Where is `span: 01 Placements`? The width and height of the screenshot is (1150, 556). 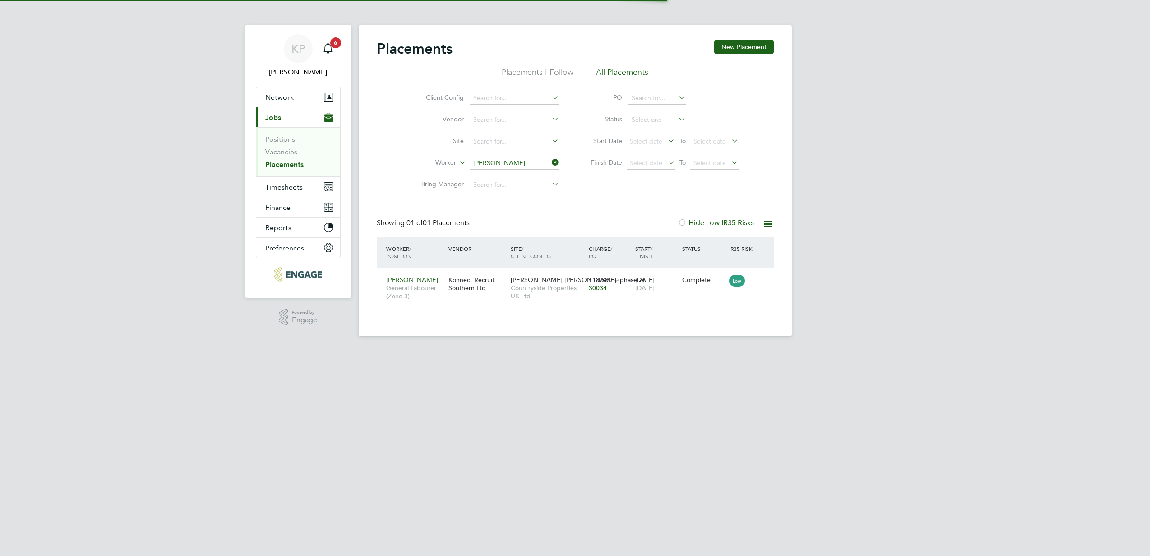 span: 01 Placements is located at coordinates (438, 223).